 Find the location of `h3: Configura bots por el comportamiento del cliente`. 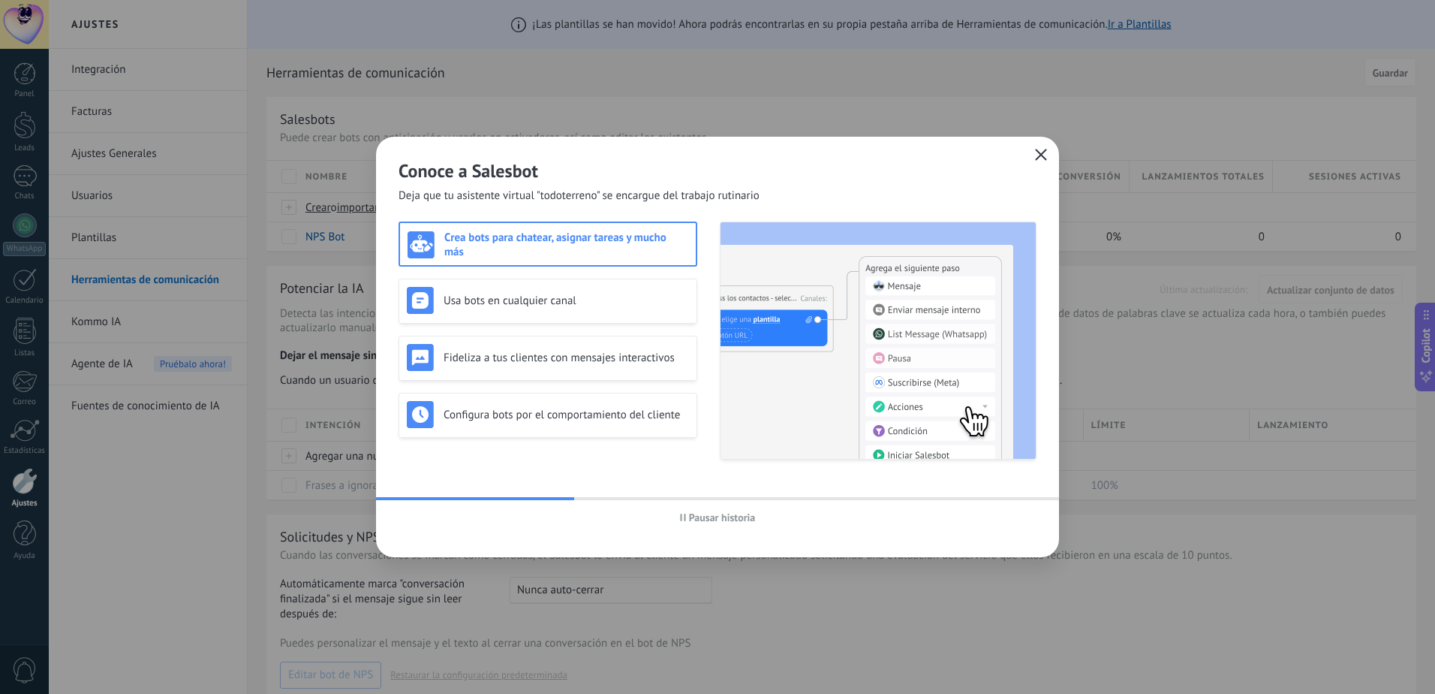

h3: Configura bots por el comportamiento del cliente is located at coordinates (566, 414).